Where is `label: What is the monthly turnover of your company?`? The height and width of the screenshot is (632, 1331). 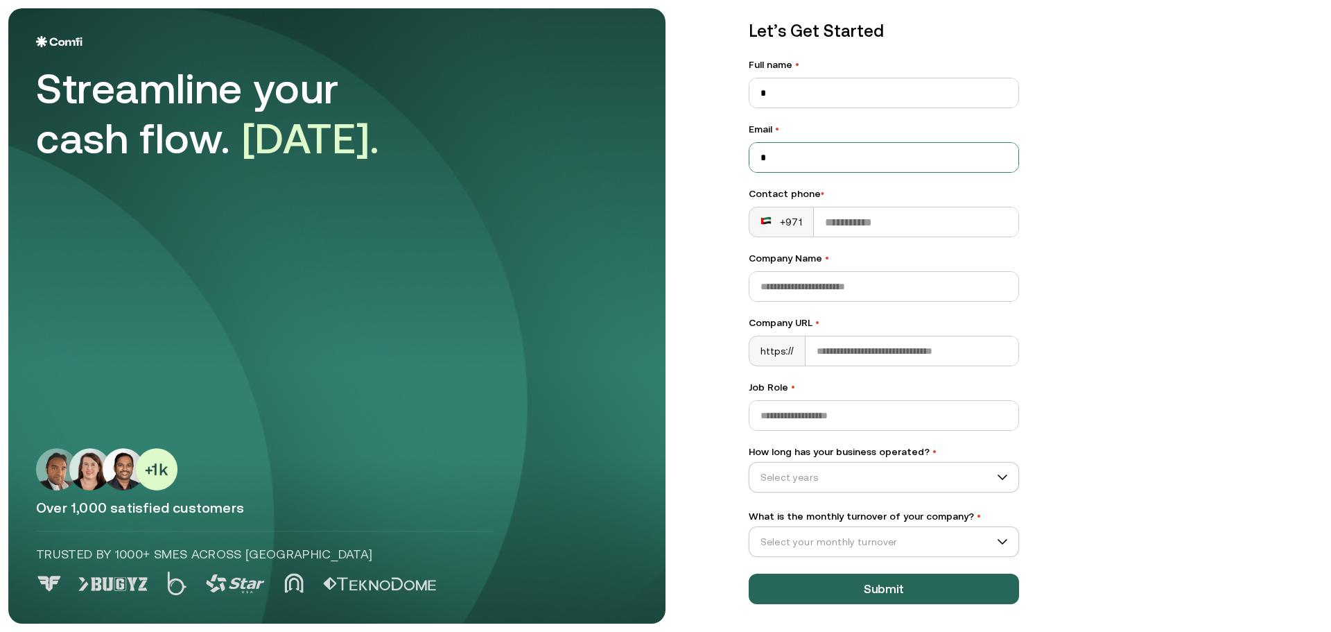 label: What is the monthly turnover of your company? is located at coordinates (884, 516).